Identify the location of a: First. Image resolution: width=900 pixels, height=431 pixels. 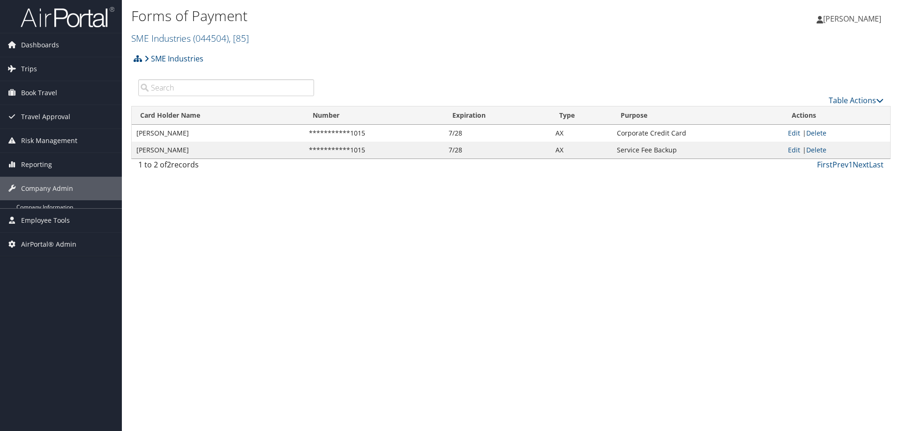
(825, 165).